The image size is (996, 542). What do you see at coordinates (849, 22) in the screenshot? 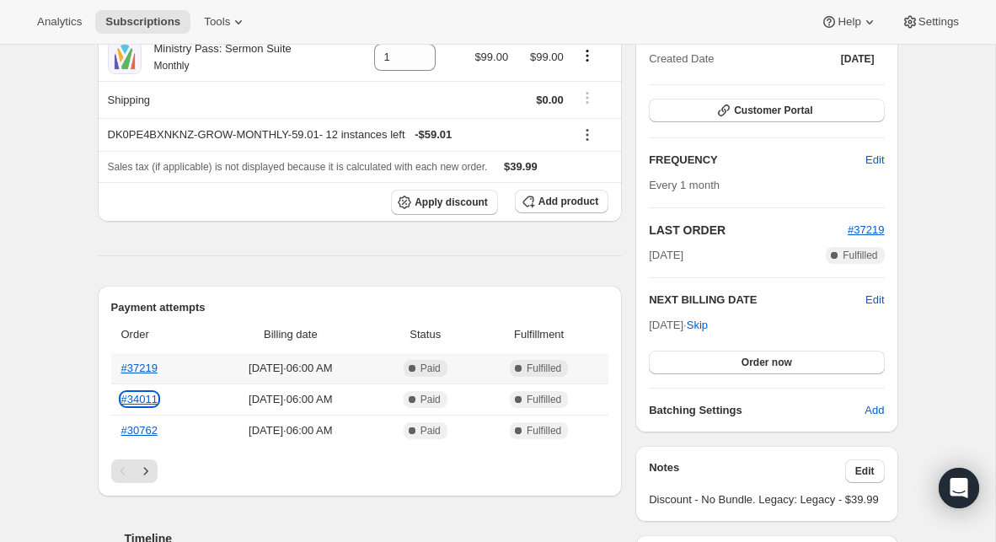
I see `button: Help` at bounding box center [849, 22].